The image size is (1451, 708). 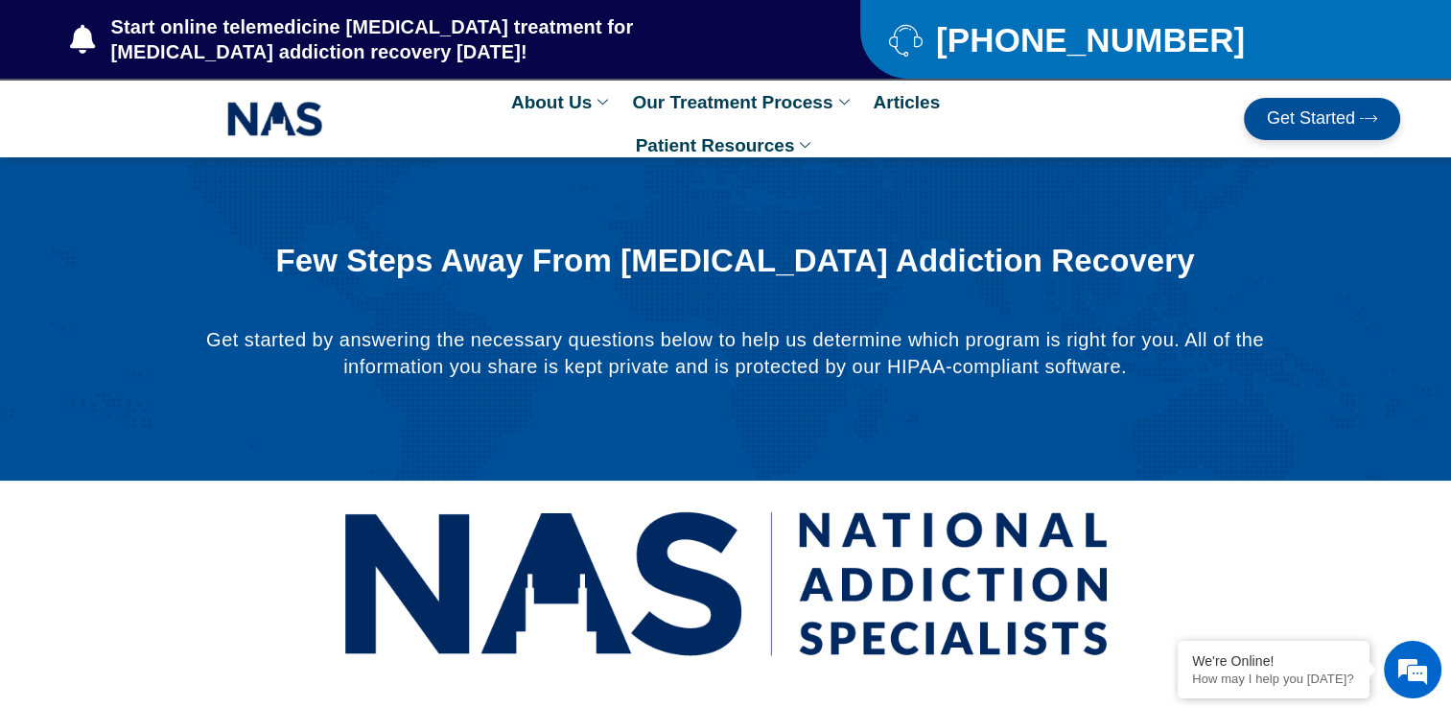 I want to click on a: Articles, so click(x=906, y=102).